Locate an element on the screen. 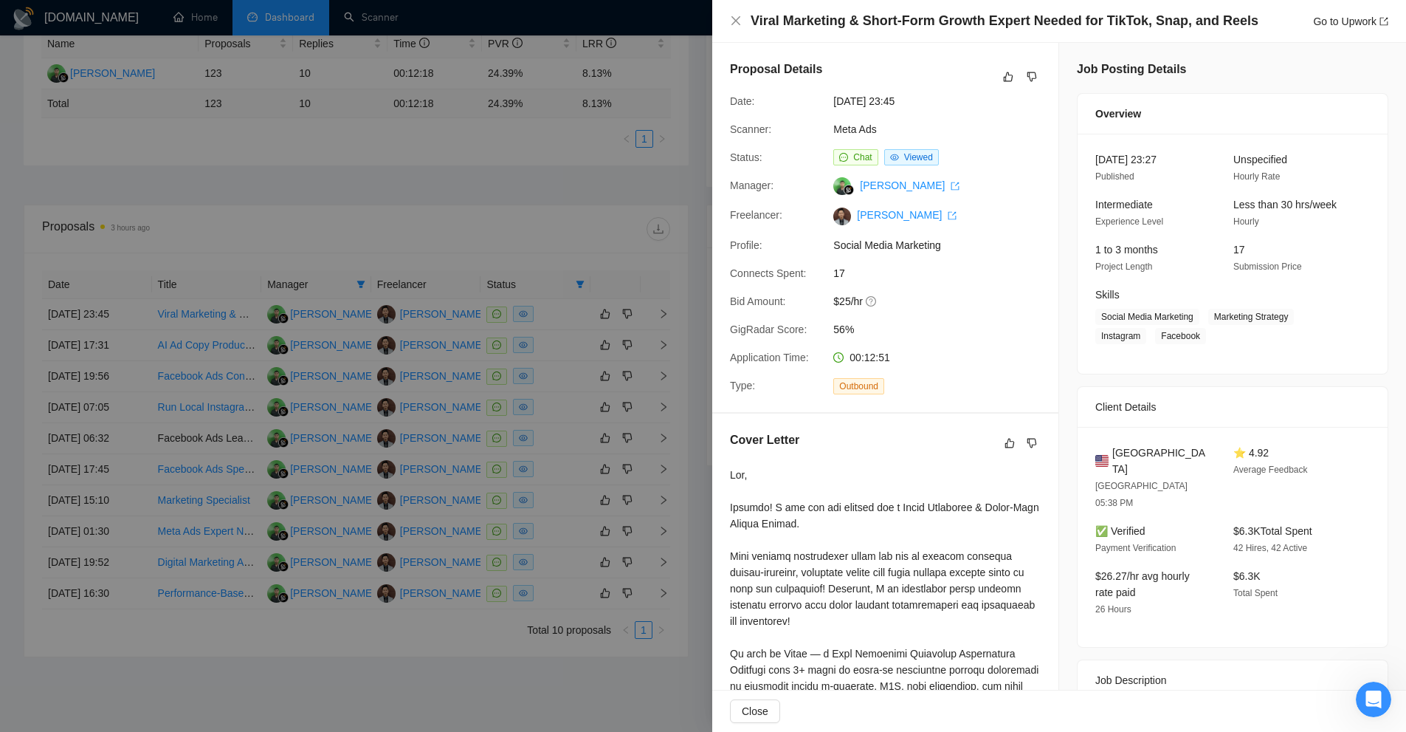 This screenshot has height=732, width=1406. span: Total Spent is located at coordinates (1256, 593).